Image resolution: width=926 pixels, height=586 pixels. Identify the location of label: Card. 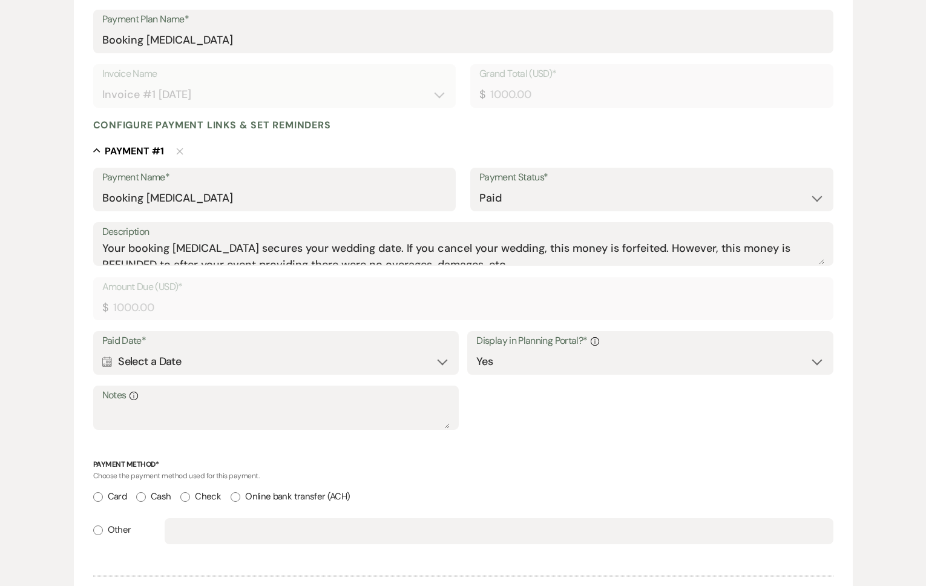
(110, 496).